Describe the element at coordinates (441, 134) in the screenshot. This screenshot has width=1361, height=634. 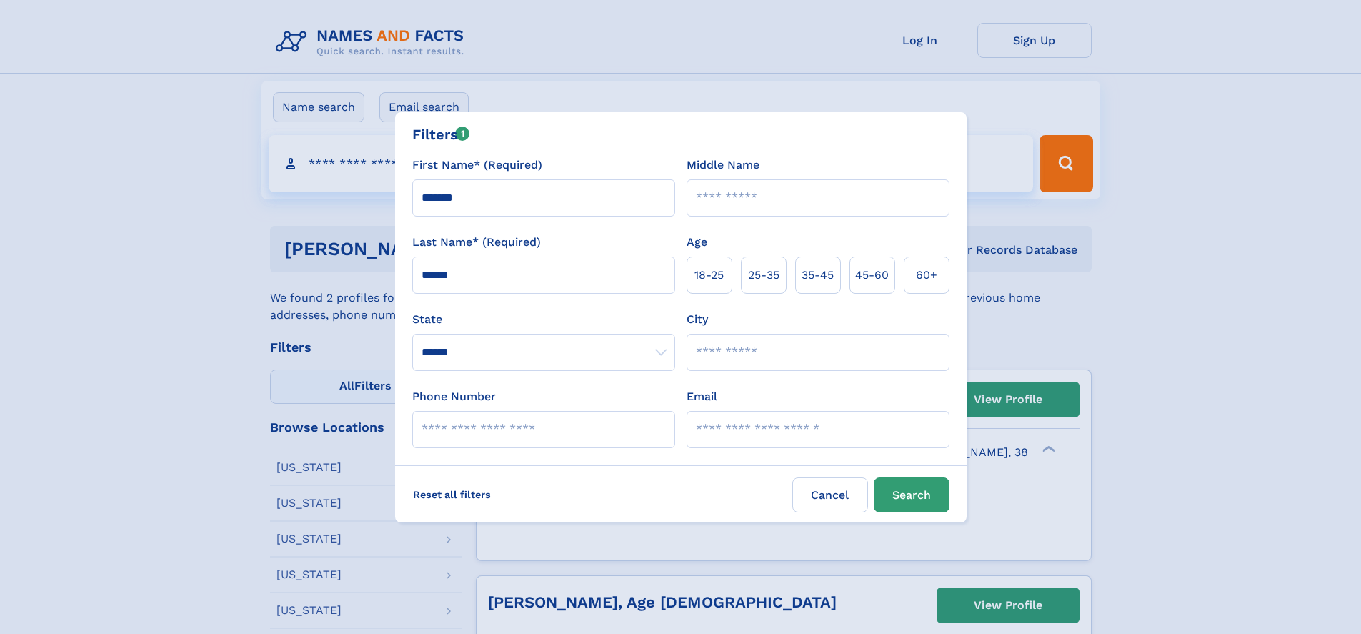
I see `div: Filters` at that location.